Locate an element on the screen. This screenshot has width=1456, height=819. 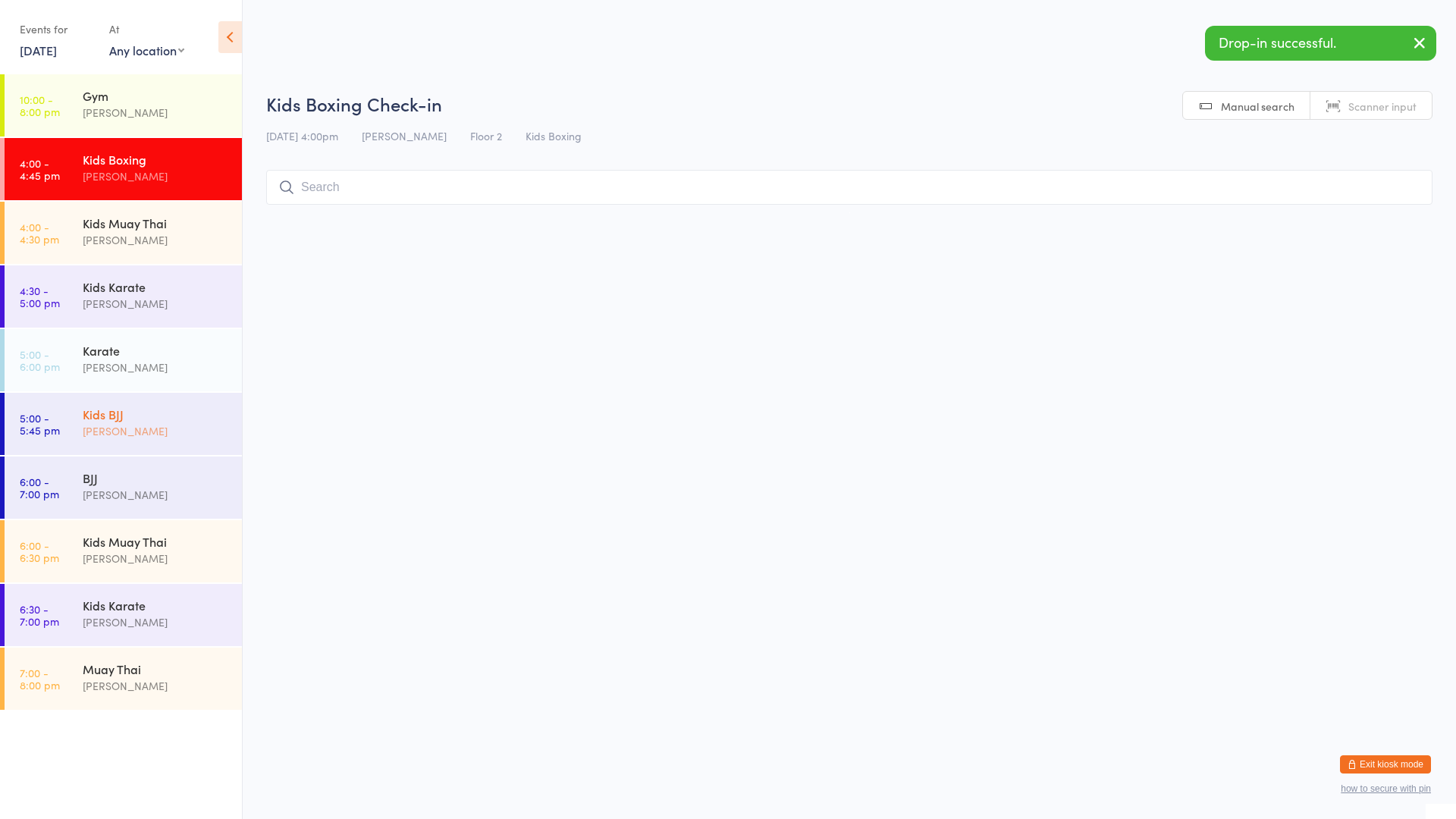
h2: Kids Boxing Check-in is located at coordinates (849, 103).